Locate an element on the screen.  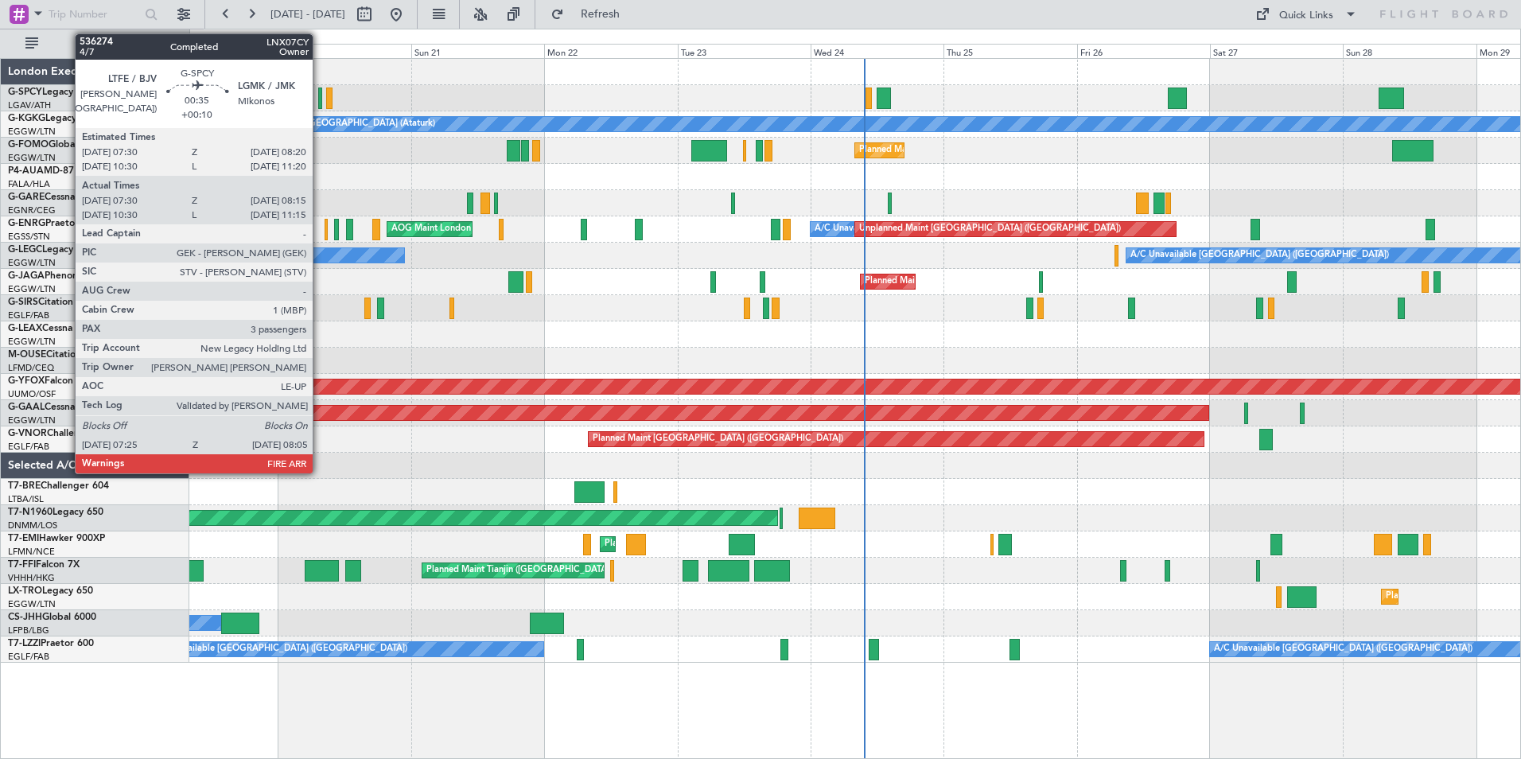
span: G-GAAL is located at coordinates (26, 407).